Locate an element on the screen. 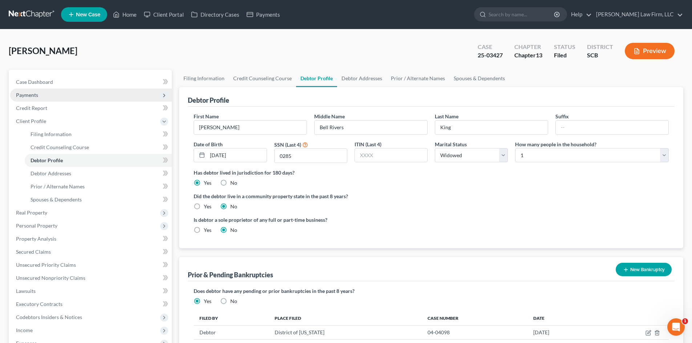  div: District is located at coordinates (600, 47).